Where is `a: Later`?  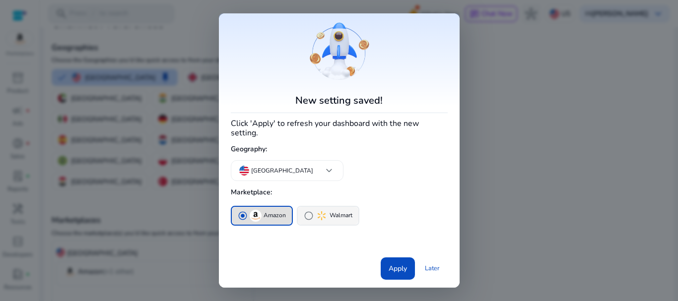
a: Later is located at coordinates (432, 269).